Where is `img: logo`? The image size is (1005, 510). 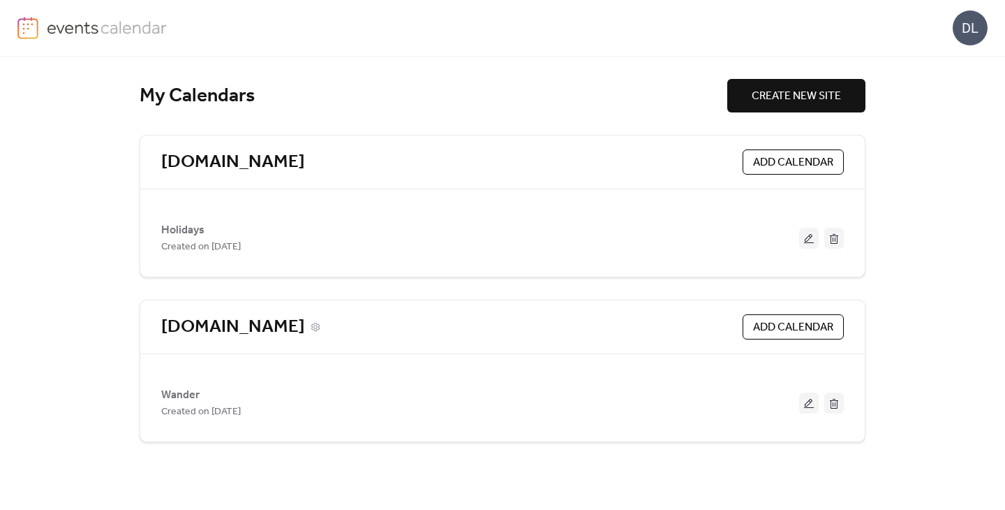 img: logo is located at coordinates (28, 28).